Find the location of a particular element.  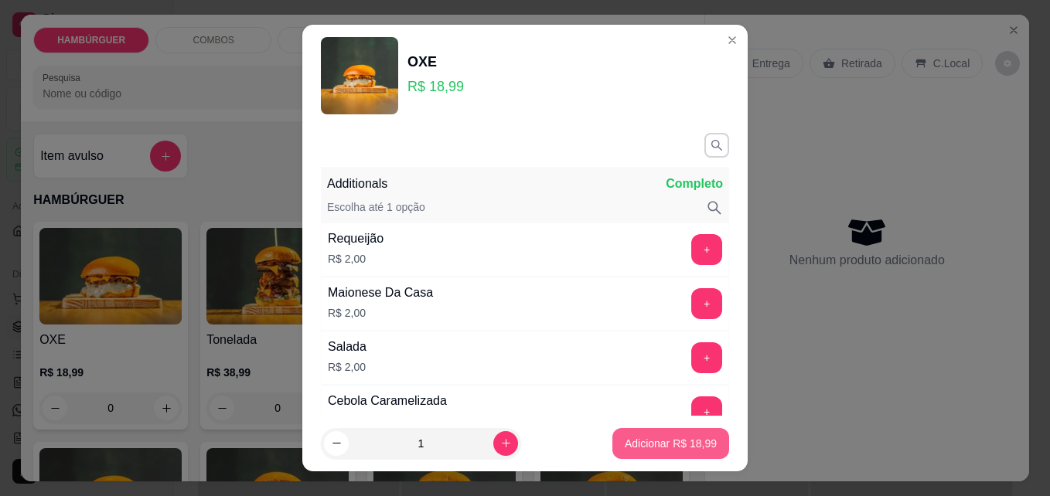

img: product-image is located at coordinates (359, 76).